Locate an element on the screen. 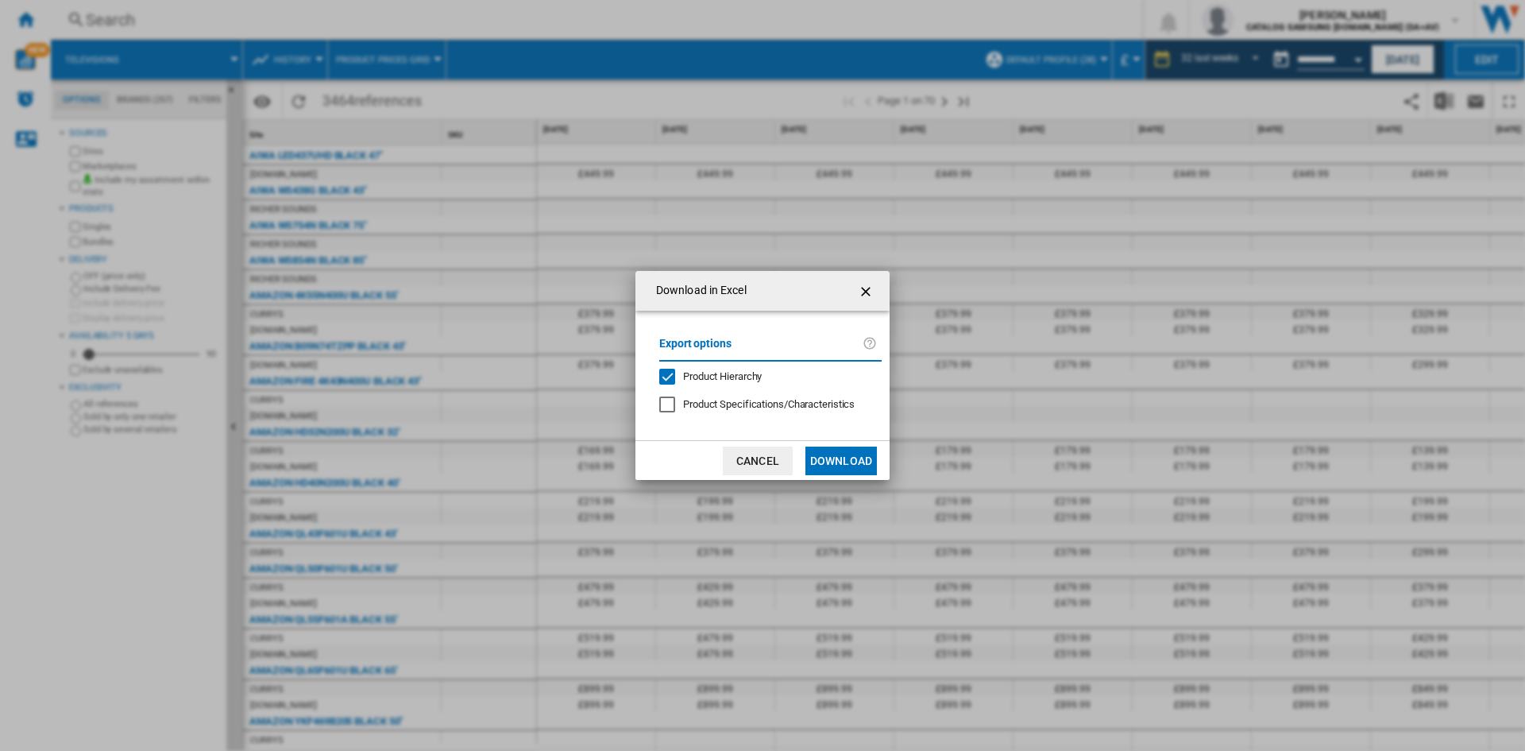  span: Product Hierarchy is located at coordinates (722, 376).